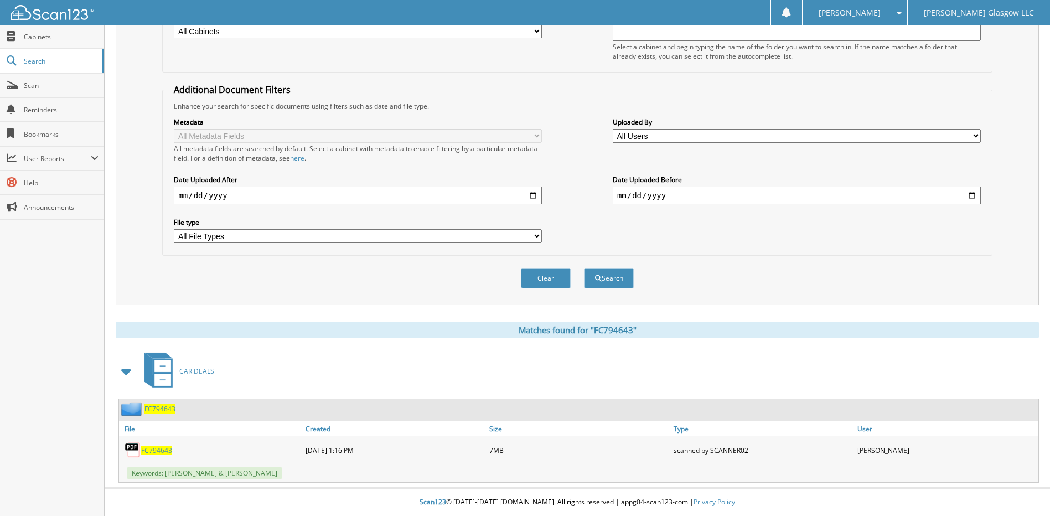 This screenshot has width=1050, height=516. I want to click on span: Scan, so click(61, 85).